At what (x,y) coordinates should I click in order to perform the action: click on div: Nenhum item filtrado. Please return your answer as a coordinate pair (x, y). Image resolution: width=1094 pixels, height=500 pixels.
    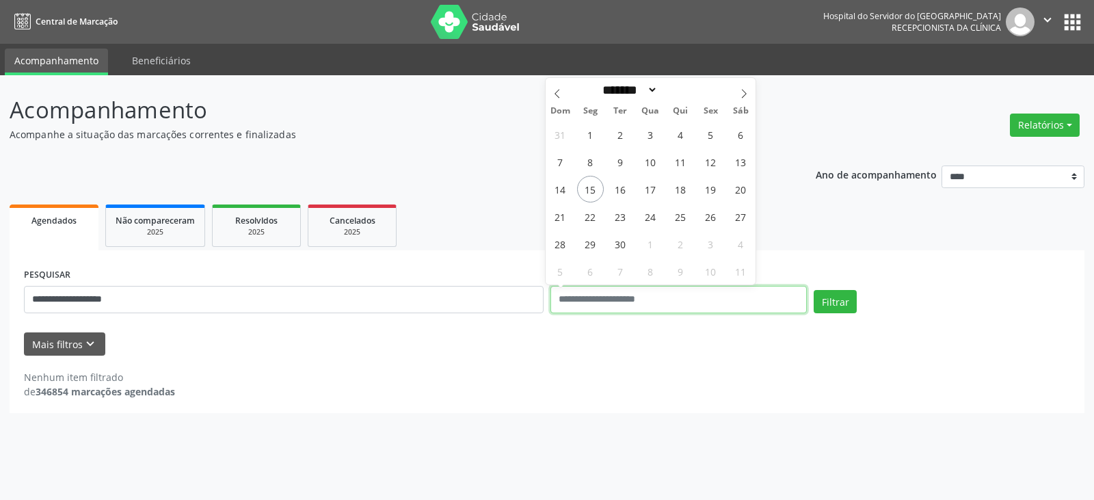
    Looking at the image, I should click on (99, 377).